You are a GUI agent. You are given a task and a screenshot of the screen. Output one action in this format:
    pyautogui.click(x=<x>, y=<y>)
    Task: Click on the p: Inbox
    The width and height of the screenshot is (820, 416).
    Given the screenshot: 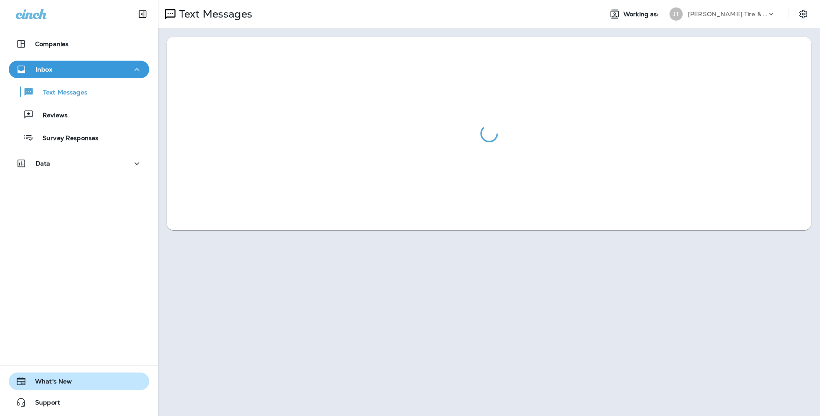 What is the action you would take?
    pyautogui.click(x=44, y=69)
    